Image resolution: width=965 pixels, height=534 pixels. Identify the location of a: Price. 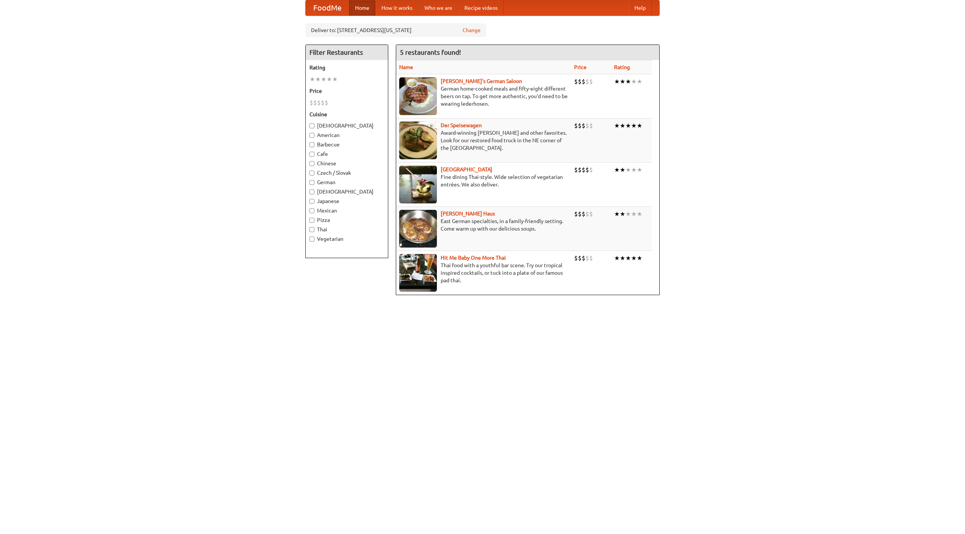
(580, 67).